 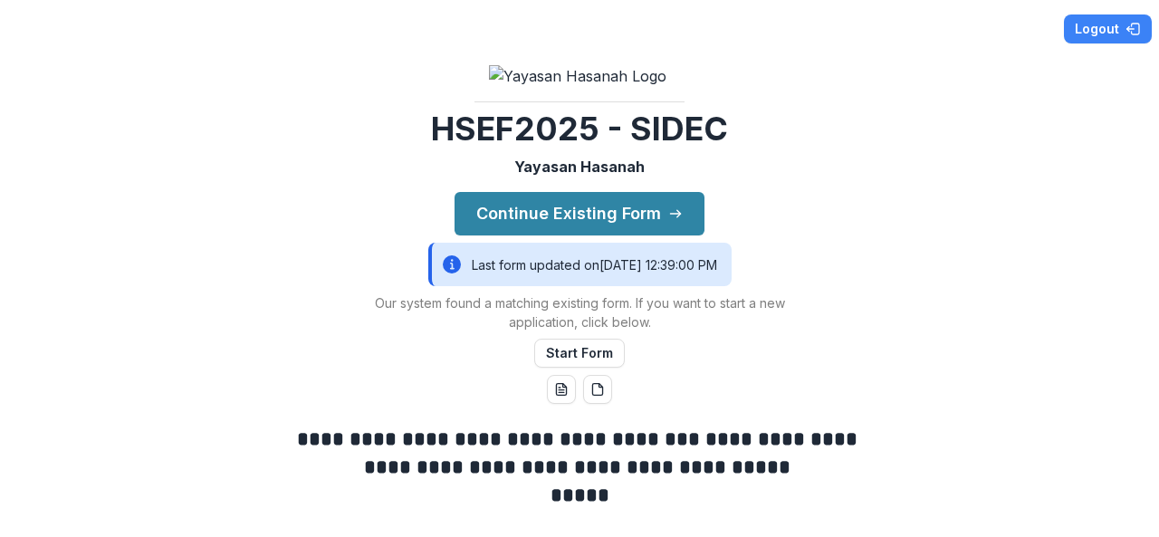 I want to click on button: word-download, so click(x=561, y=389).